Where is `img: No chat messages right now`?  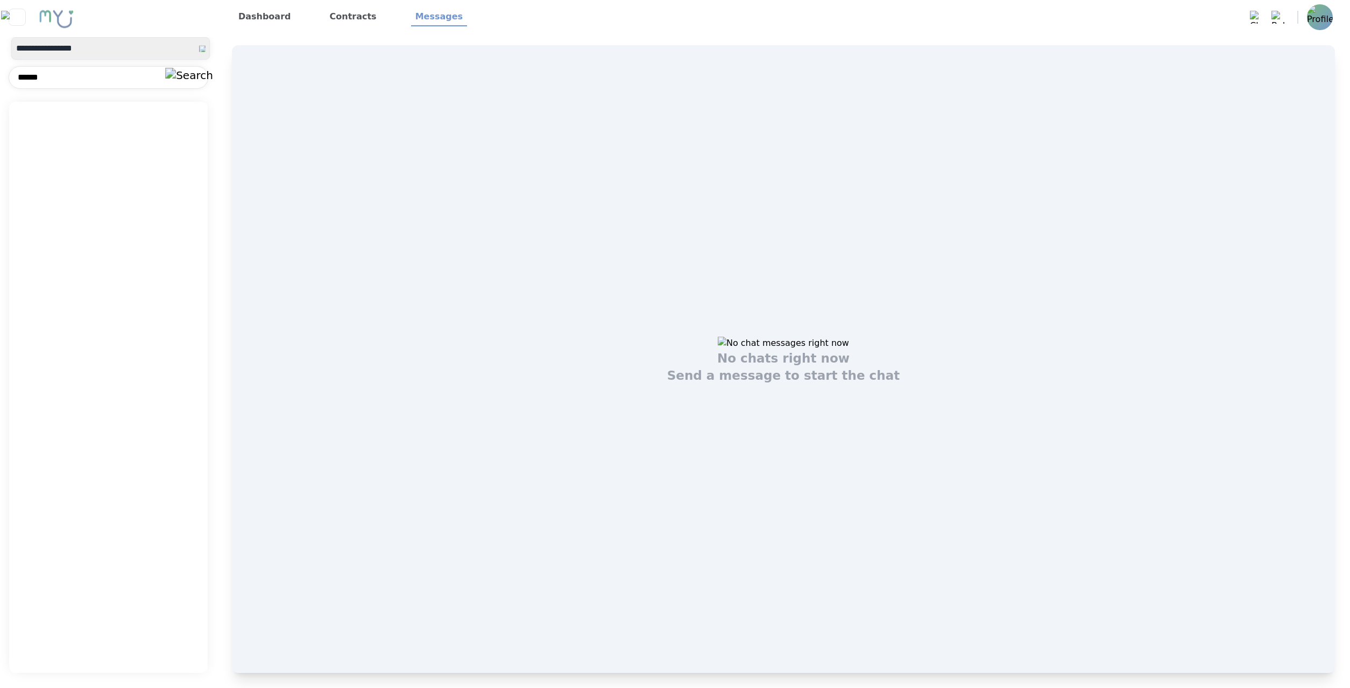
img: No chat messages right now is located at coordinates (783, 343).